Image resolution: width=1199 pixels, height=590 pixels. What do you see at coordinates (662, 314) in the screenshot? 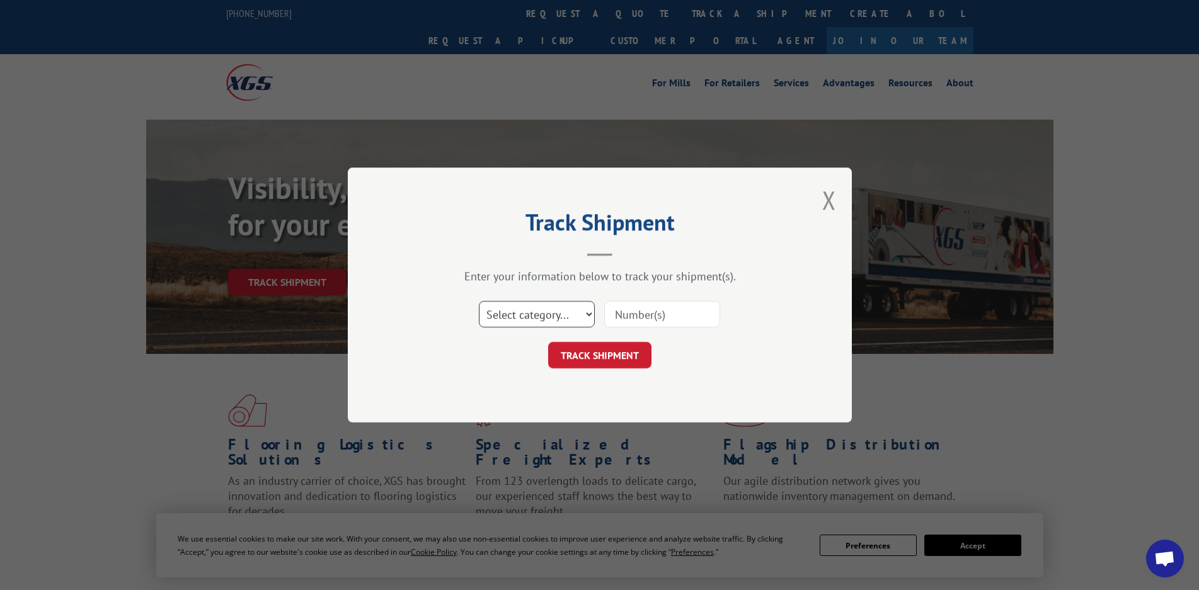
I see `input: Number(s)` at bounding box center [662, 314].